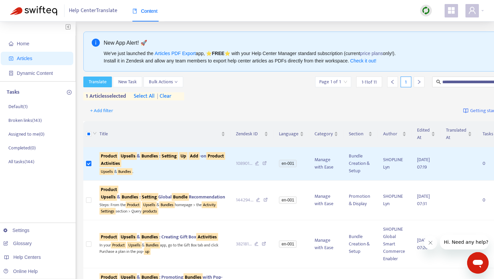 Image resolution: width=494 pixels, height=279 pixels. I want to click on a: Articles PDF Export, so click(175, 53).